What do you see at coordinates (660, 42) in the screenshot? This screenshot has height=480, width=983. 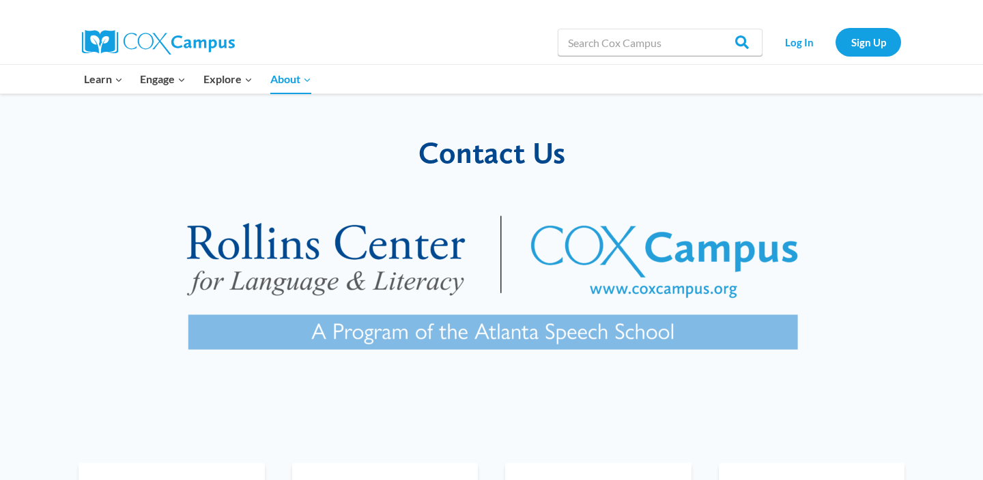 I see `input: Search Cox Campus` at bounding box center [660, 42].